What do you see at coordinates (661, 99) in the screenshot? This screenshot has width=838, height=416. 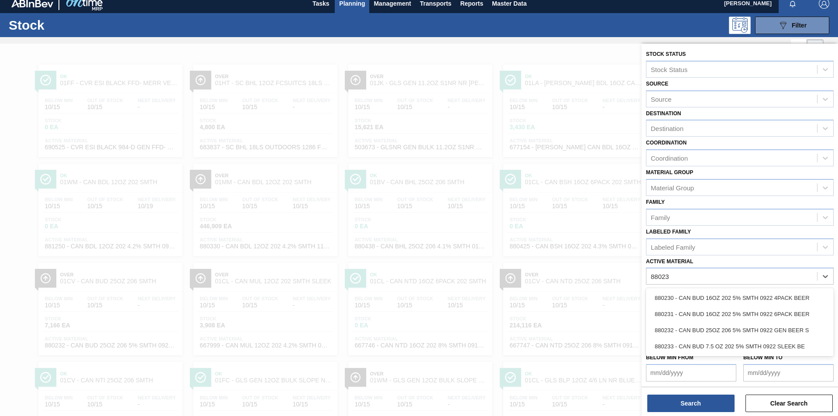 I see `div: Source` at bounding box center [661, 99].